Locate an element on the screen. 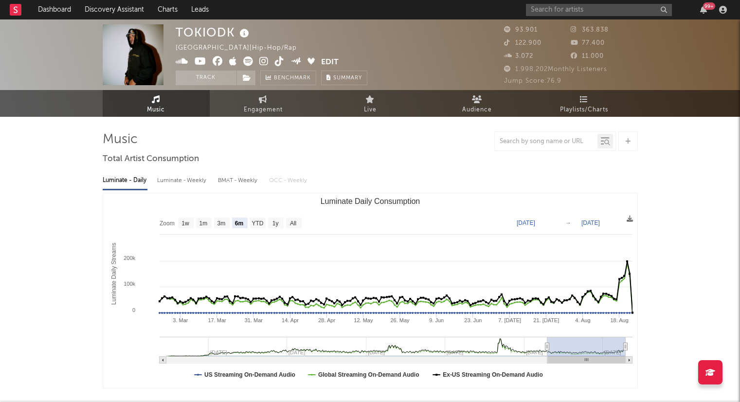 This screenshot has height=402, width=740. input: Search for artists is located at coordinates (599, 10).